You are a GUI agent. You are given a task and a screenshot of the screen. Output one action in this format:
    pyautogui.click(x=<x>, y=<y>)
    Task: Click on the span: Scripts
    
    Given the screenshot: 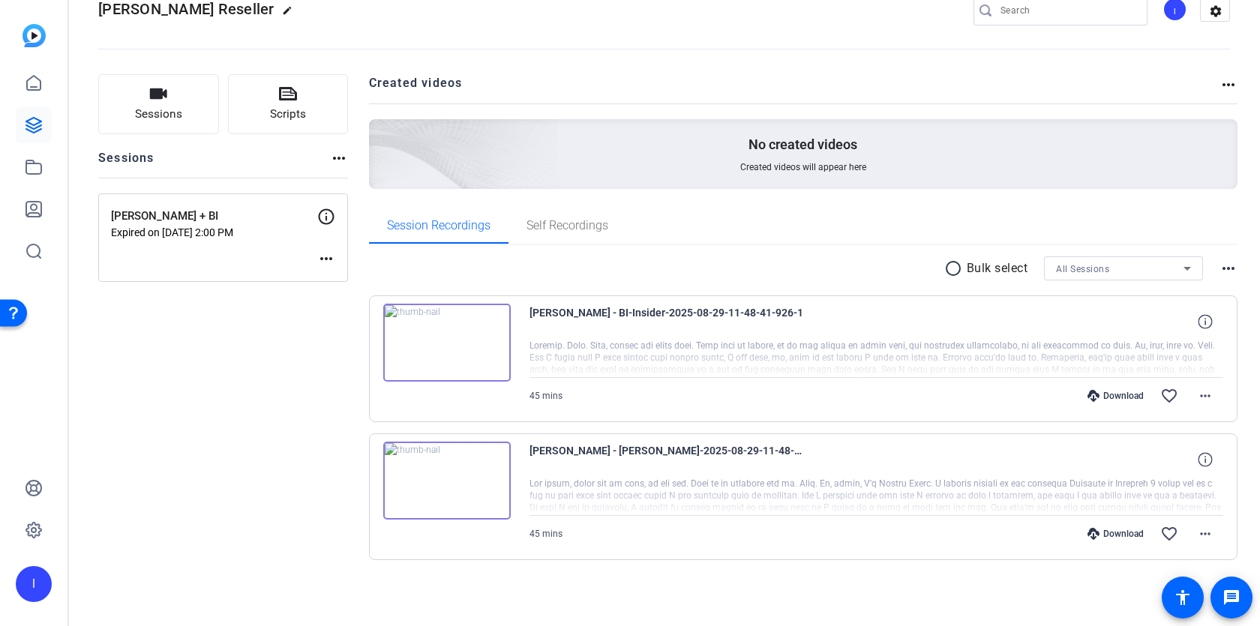 What is the action you would take?
    pyautogui.click(x=288, y=114)
    